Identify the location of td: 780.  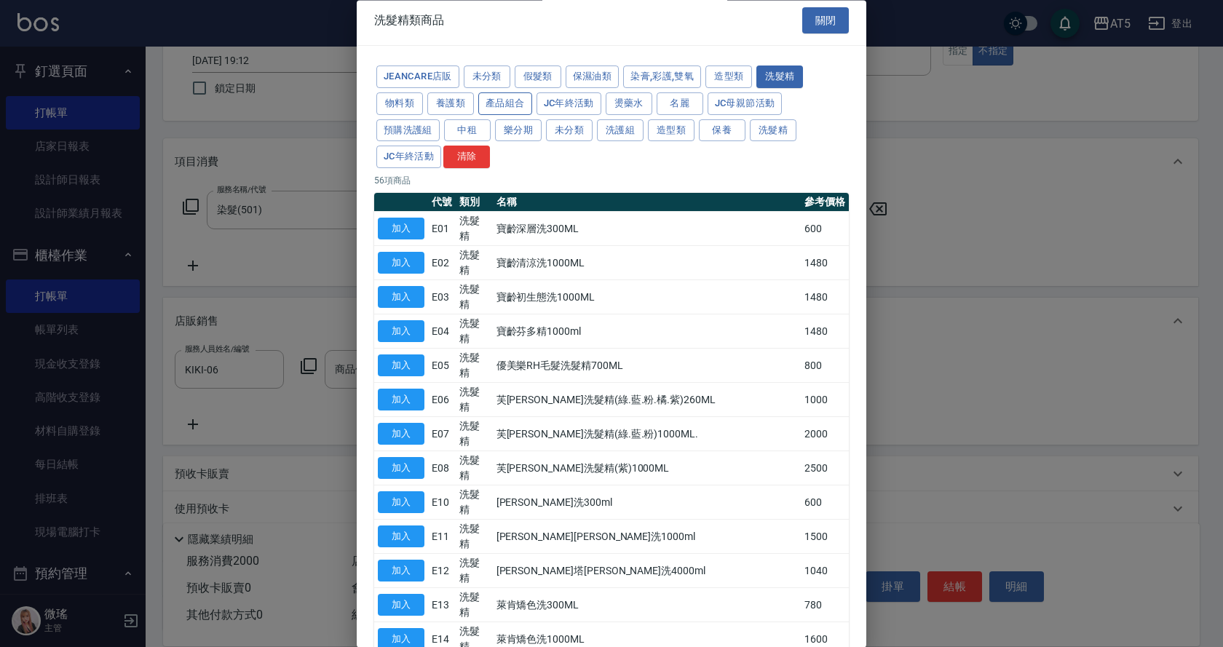
(825, 605).